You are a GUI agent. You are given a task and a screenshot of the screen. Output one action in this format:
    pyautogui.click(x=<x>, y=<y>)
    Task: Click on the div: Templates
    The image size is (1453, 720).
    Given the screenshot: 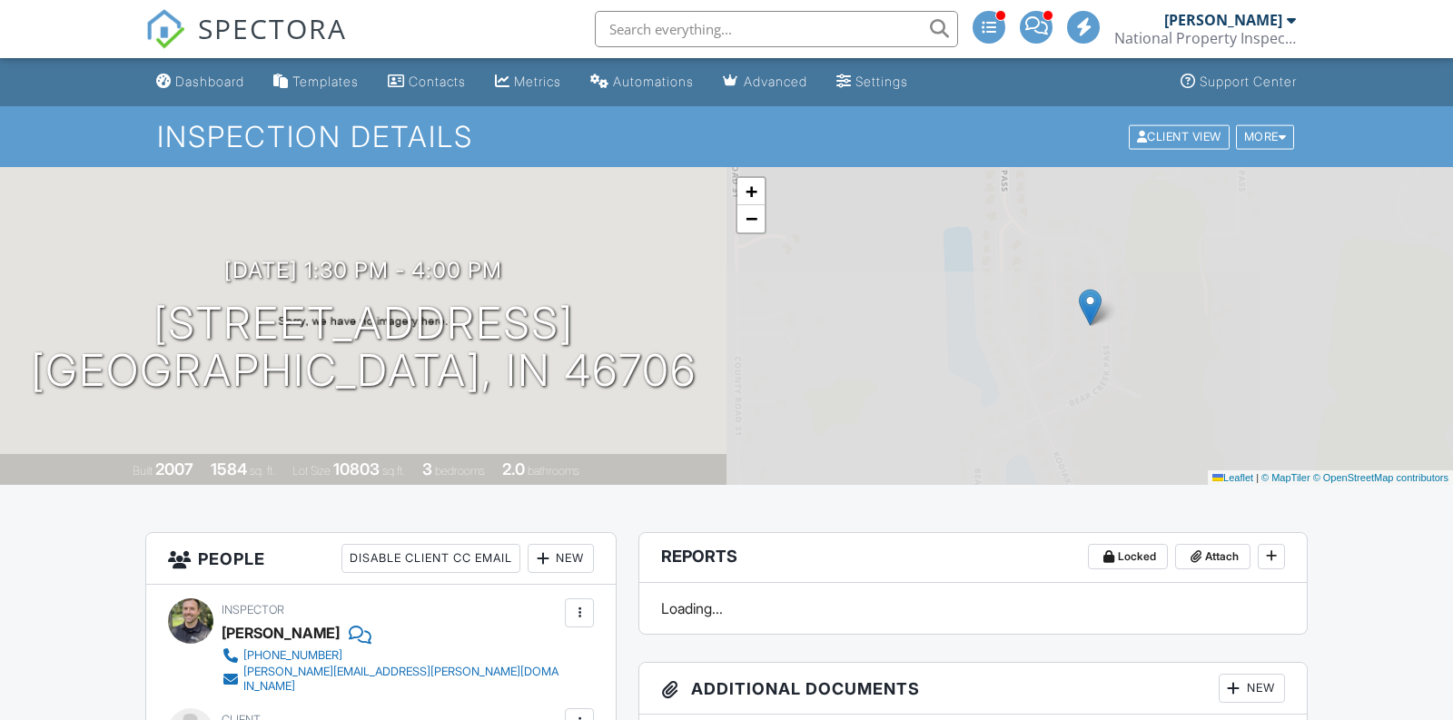 What is the action you would take?
    pyautogui.click(x=325, y=81)
    